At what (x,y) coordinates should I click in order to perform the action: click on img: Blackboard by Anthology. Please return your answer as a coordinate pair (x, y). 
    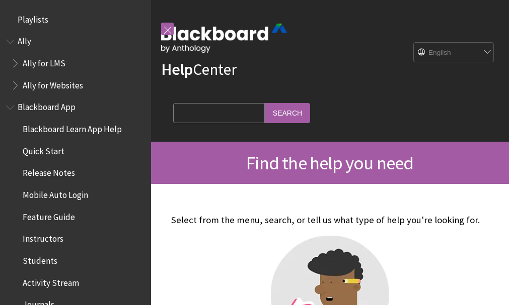
    Looking at the image, I should click on (224, 38).